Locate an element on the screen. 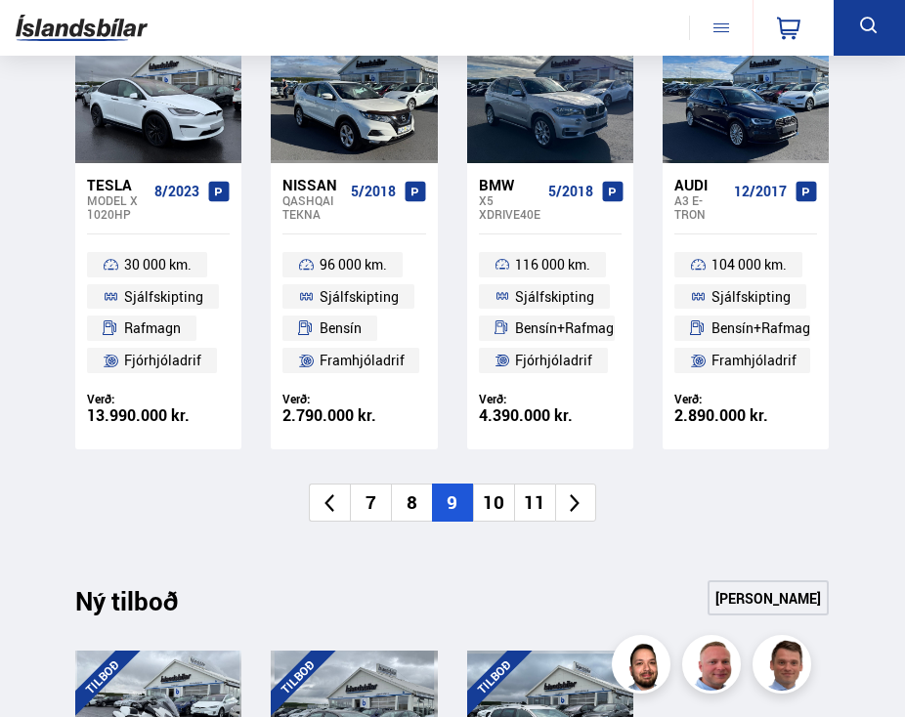  div: 2.890.000 kr. is located at coordinates (727, 415).